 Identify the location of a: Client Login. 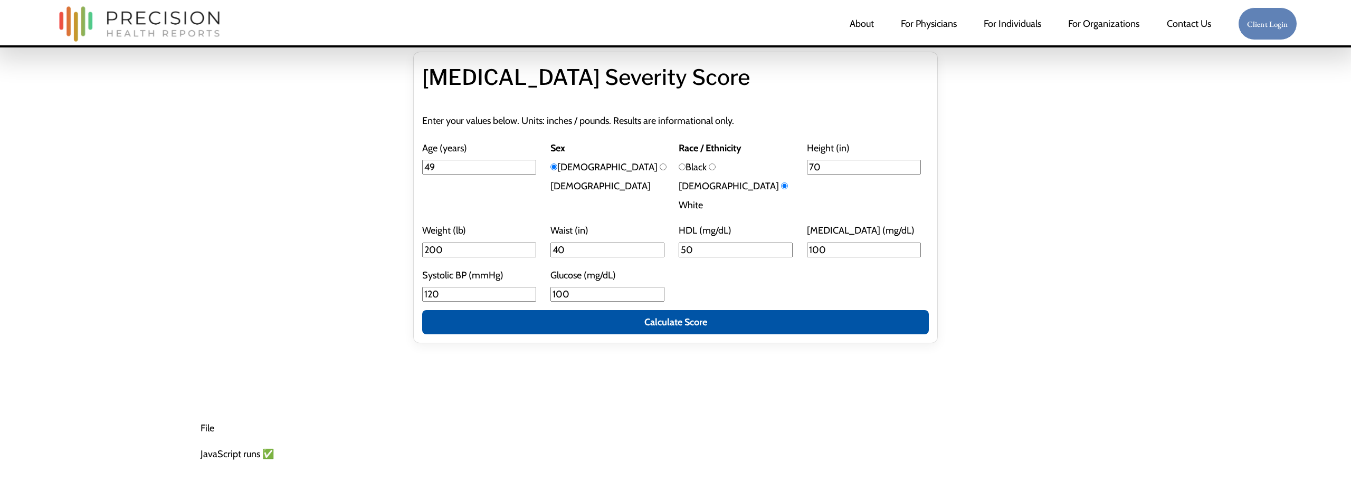
(1268, 24).